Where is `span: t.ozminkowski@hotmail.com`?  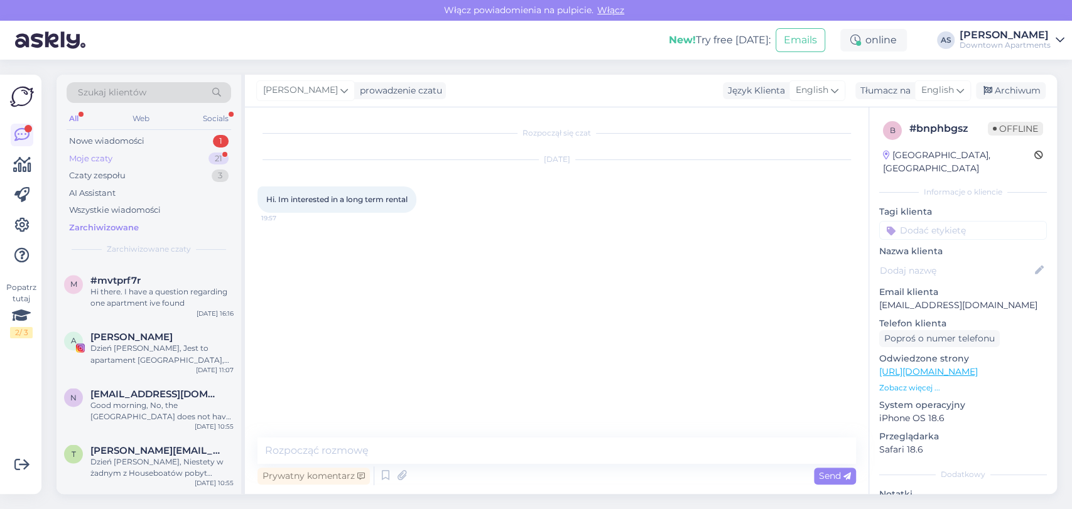
span: t.ozminkowski@hotmail.com is located at coordinates (156, 450).